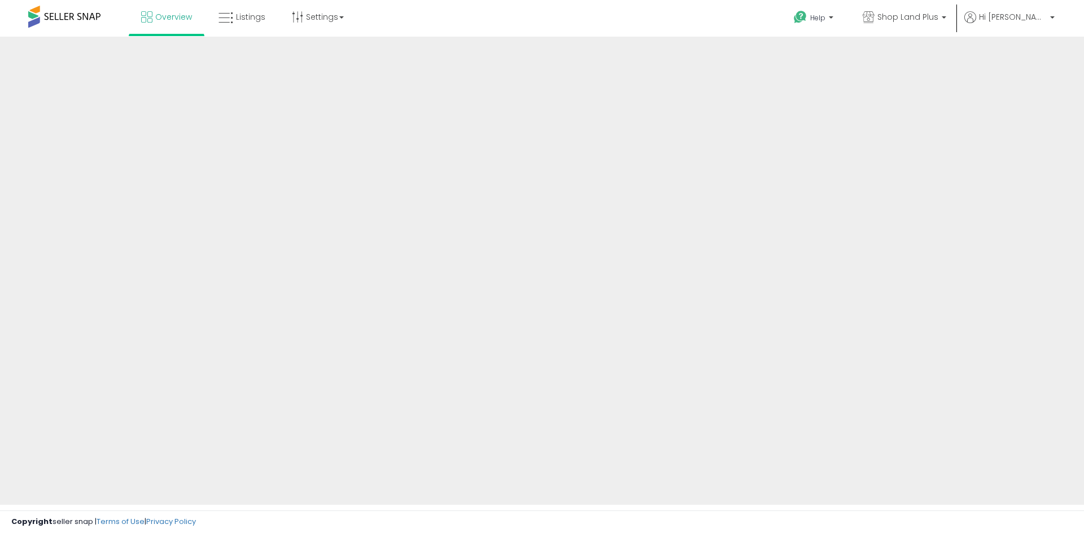 This screenshot has width=1084, height=533. I want to click on span: Help, so click(817, 17).